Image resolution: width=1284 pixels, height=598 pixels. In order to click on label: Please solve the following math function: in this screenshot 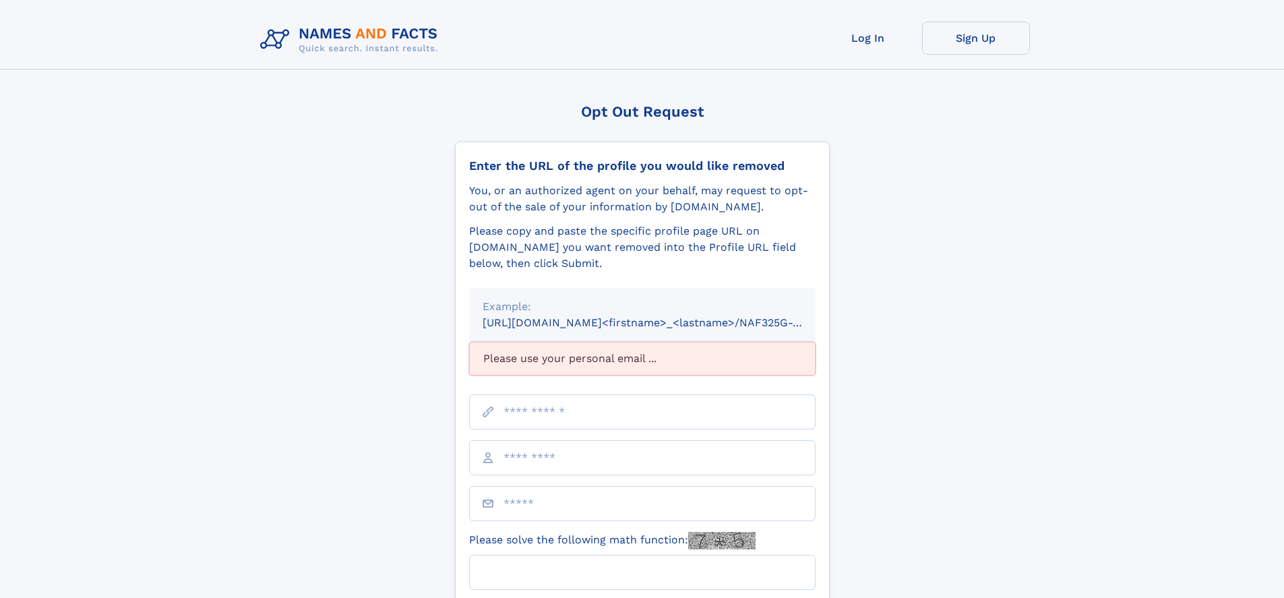, I will do `click(612, 540)`.